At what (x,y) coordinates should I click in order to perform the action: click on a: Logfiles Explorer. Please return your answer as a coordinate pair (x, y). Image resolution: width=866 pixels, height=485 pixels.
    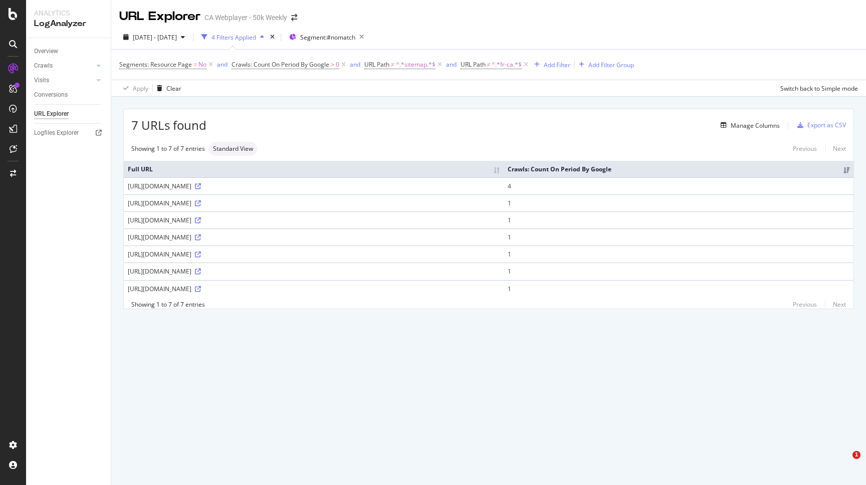
    Looking at the image, I should click on (69, 133).